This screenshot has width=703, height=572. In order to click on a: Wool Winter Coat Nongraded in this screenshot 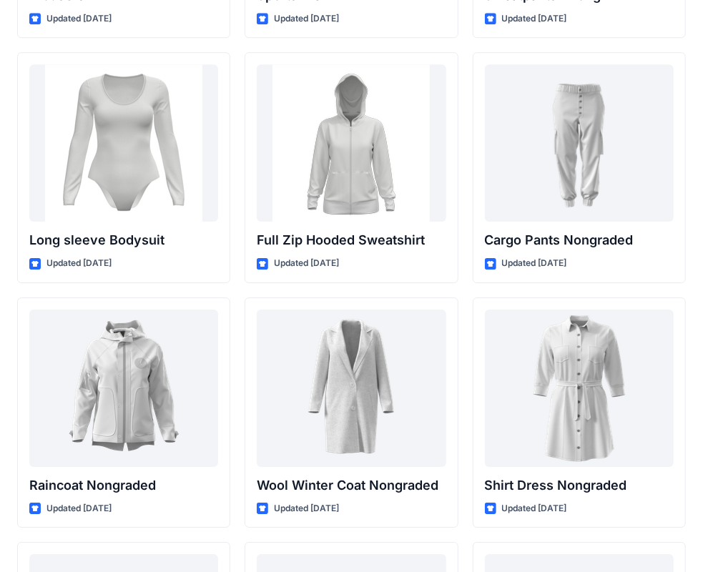, I will do `click(351, 388)`.